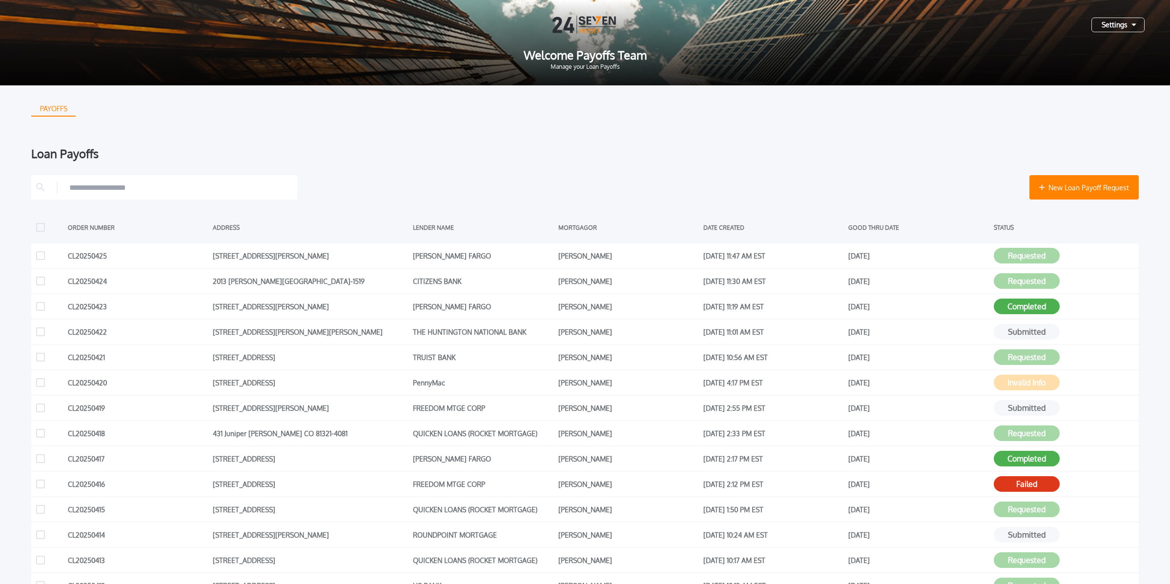 This screenshot has height=584, width=1170. I want to click on div: TRUIST BANK, so click(483, 357).